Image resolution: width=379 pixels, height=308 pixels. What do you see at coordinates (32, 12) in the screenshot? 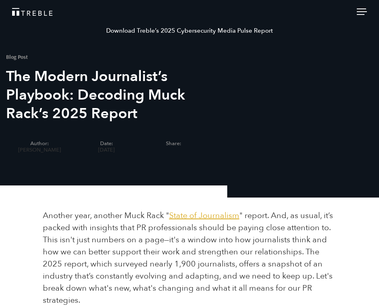
I see `img: Treble logo` at bounding box center [32, 12].